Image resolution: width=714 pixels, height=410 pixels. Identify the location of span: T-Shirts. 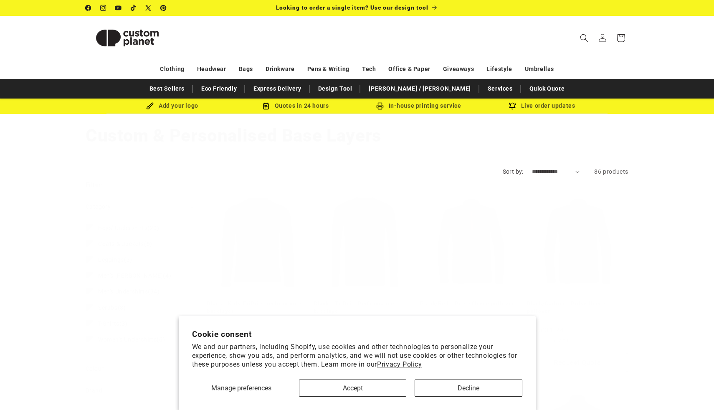
(109, 324).